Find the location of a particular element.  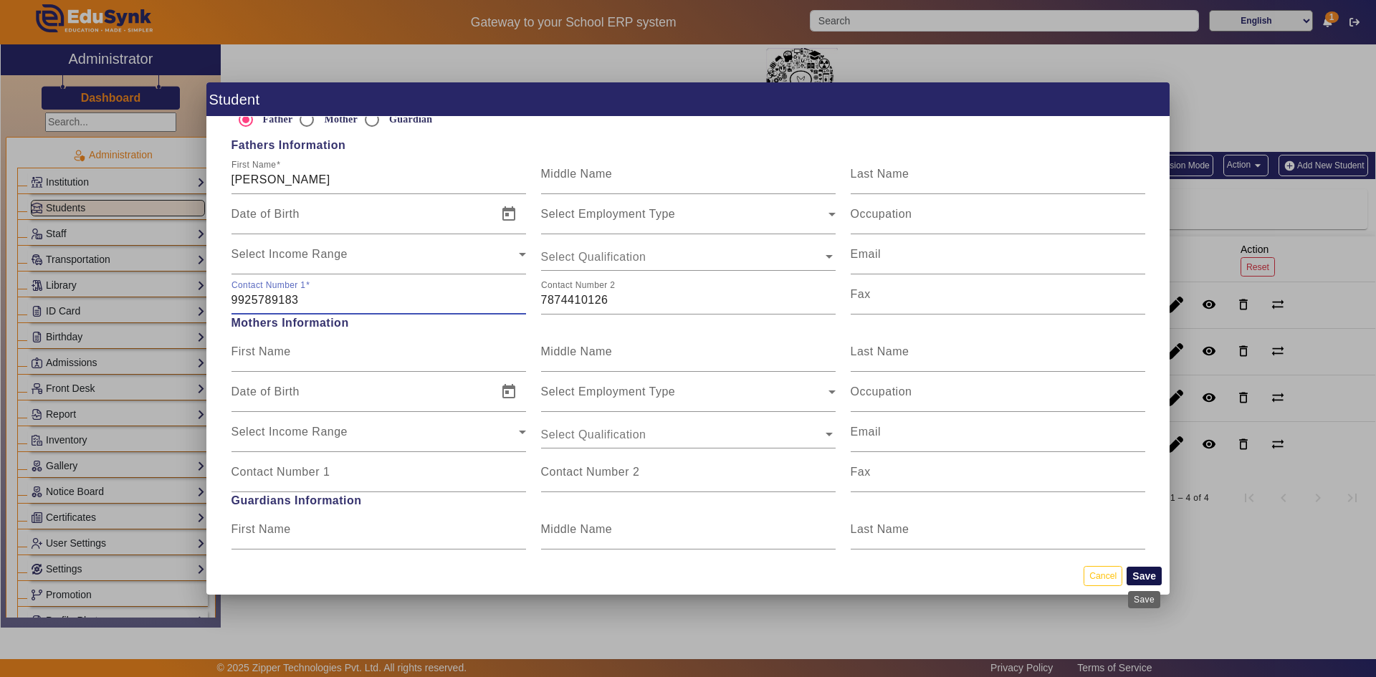

label: Father is located at coordinates (277, 119).